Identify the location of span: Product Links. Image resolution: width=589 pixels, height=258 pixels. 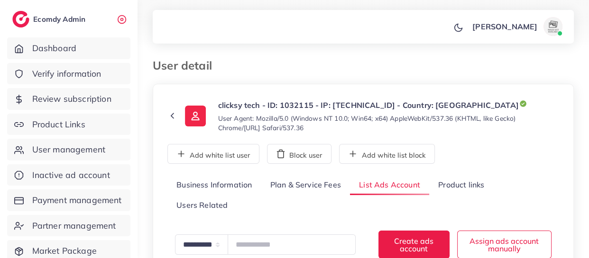
(59, 125).